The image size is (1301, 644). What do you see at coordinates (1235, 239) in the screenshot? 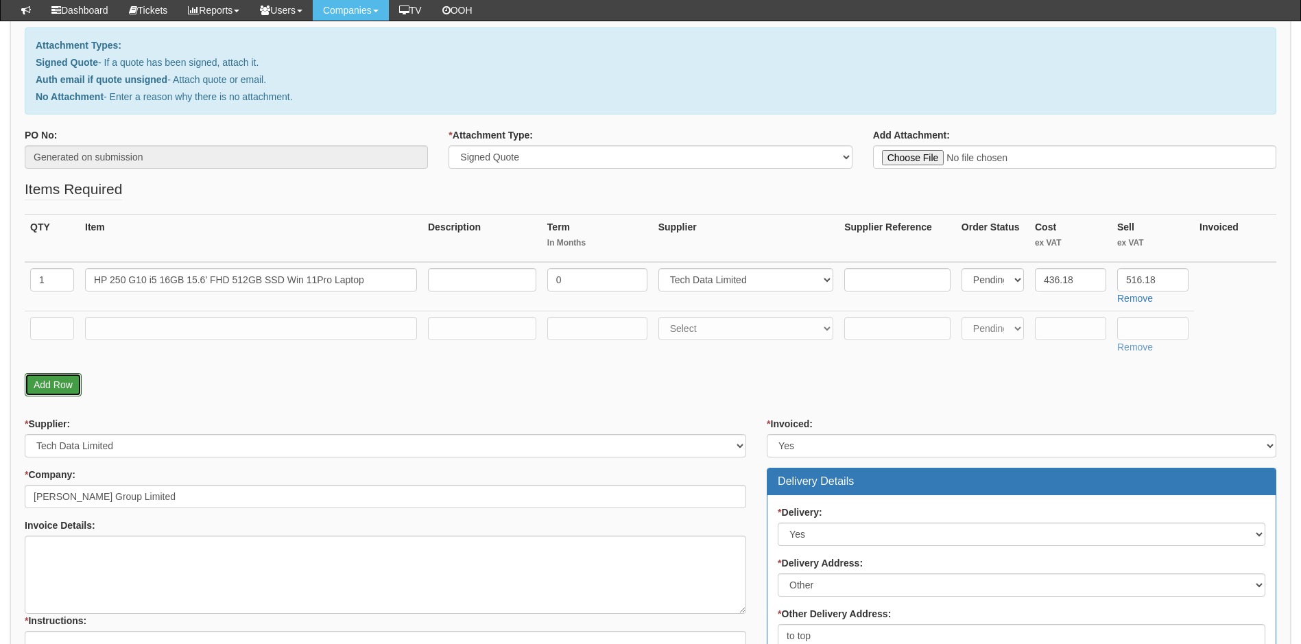
I see `th: Invoiced` at bounding box center [1235, 239].